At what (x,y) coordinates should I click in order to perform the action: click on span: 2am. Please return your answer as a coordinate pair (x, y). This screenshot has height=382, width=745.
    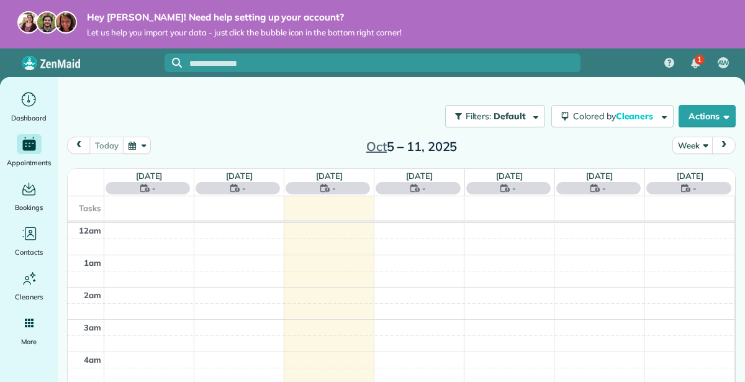
    Looking at the image, I should click on (92, 295).